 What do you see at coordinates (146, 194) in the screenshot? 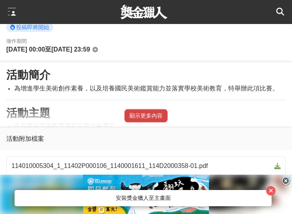
I see `img: 337aedc9-5b4c-4608-bb2e-72af8c4714fc.jpg` at bounding box center [146, 194].